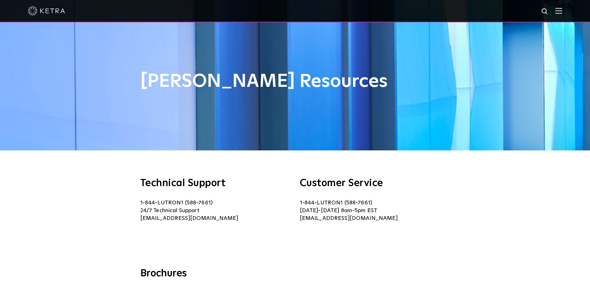  I want to click on p: 1-844-LUTRON1 (588-7661) 24/7 Technical Support, so click(215, 210).